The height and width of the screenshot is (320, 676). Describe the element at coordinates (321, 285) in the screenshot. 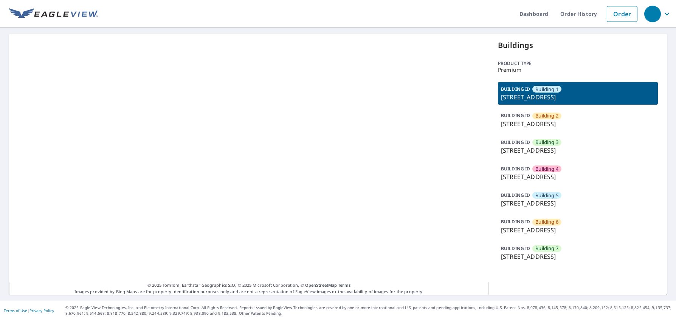

I see `a: OpenStreetMap` at that location.